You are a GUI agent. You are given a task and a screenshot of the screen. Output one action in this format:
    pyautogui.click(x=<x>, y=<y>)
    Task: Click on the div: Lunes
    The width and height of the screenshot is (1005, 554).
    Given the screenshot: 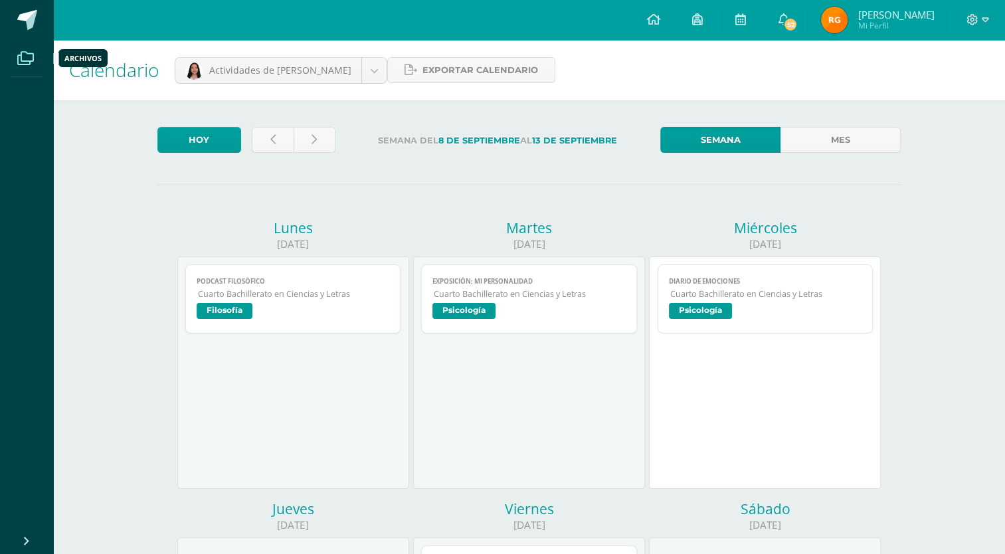 What is the action you would take?
    pyautogui.click(x=293, y=228)
    